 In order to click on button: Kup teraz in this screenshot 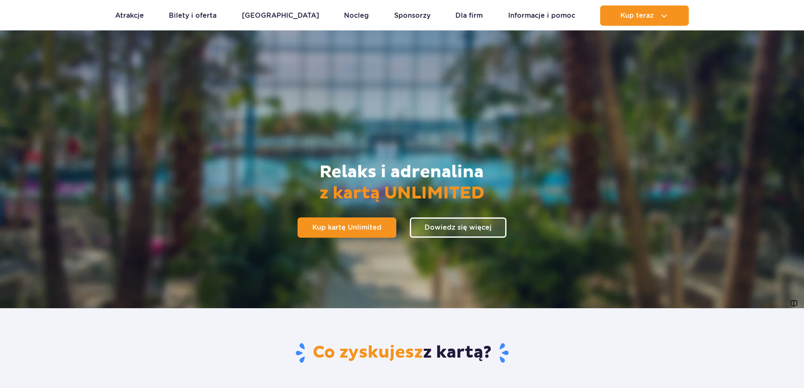, I will do `click(644, 16)`.